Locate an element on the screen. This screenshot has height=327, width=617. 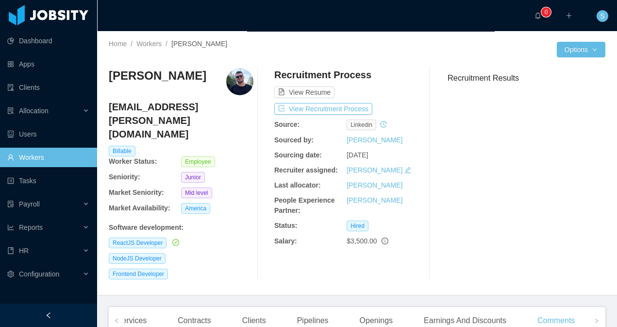
span: Reports is located at coordinates (31, 227).